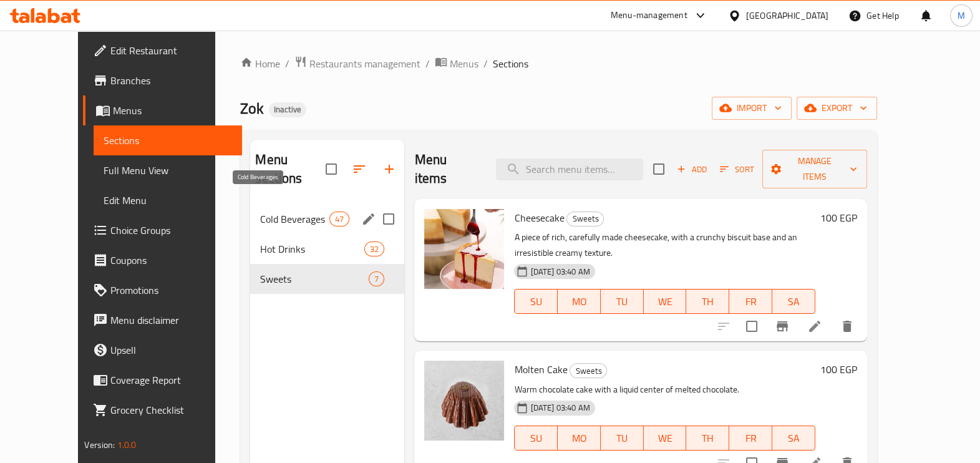  What do you see at coordinates (290, 169) in the screenshot?
I see `h2: Menu sections` at bounding box center [290, 169].